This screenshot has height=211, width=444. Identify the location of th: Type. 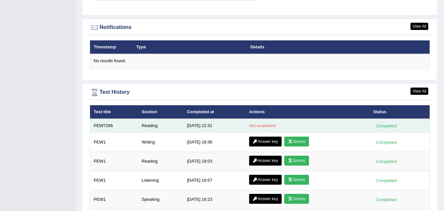
(190, 47).